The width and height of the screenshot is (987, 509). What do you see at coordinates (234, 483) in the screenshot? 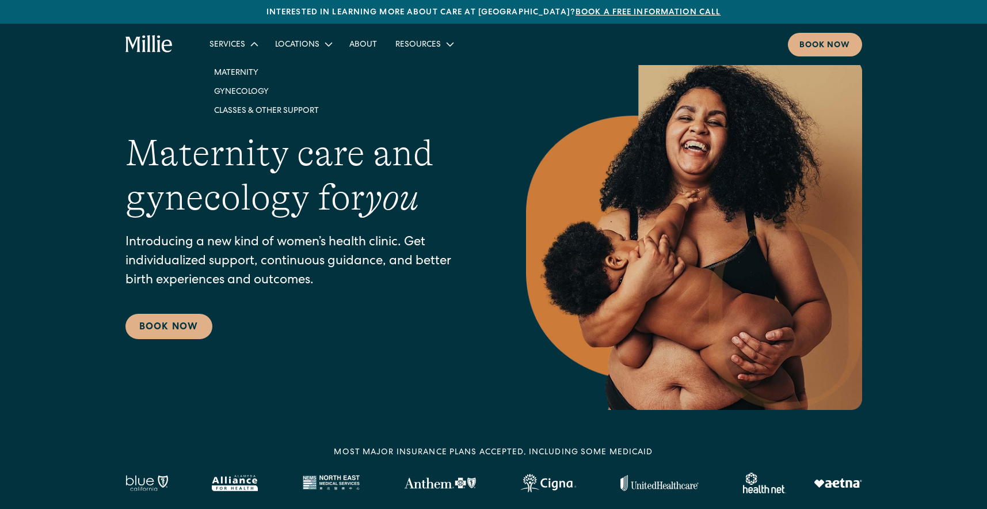
I see `img: Alameda Alliance logo` at bounding box center [234, 483].